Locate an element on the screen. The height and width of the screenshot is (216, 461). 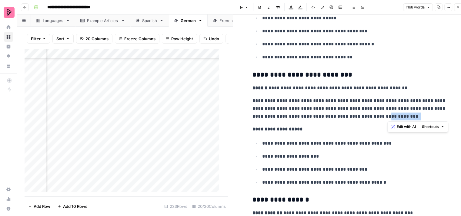
span: Undo is located at coordinates (214, 39).